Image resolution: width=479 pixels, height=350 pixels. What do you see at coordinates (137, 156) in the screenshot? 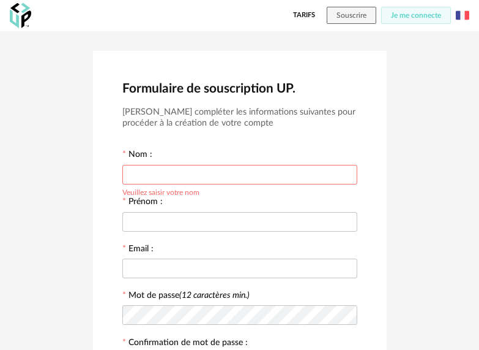
I see `label: Nom :` at bounding box center [137, 156].